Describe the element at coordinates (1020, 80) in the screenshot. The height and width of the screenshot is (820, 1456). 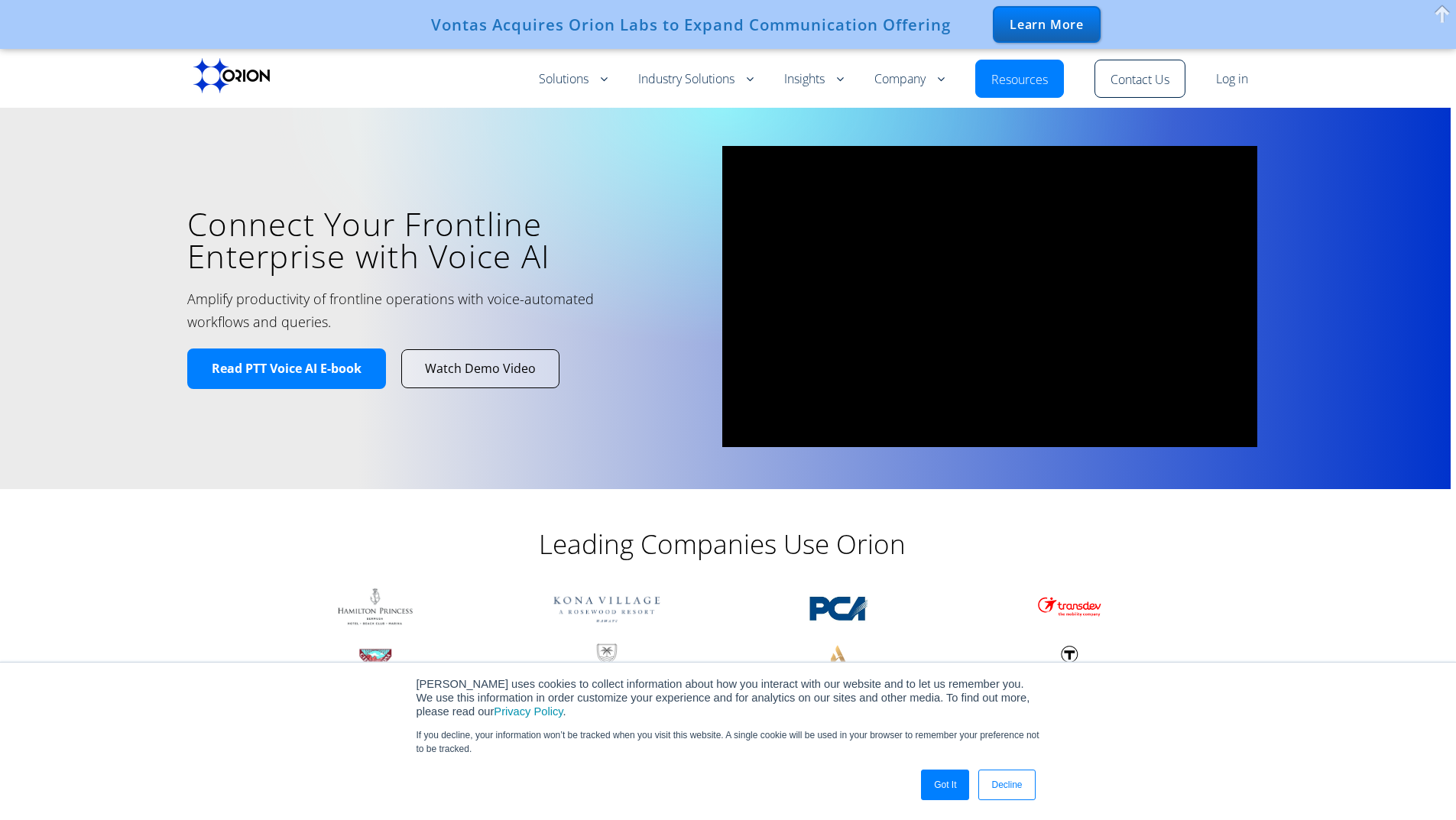
I see `a: Resources` at that location.